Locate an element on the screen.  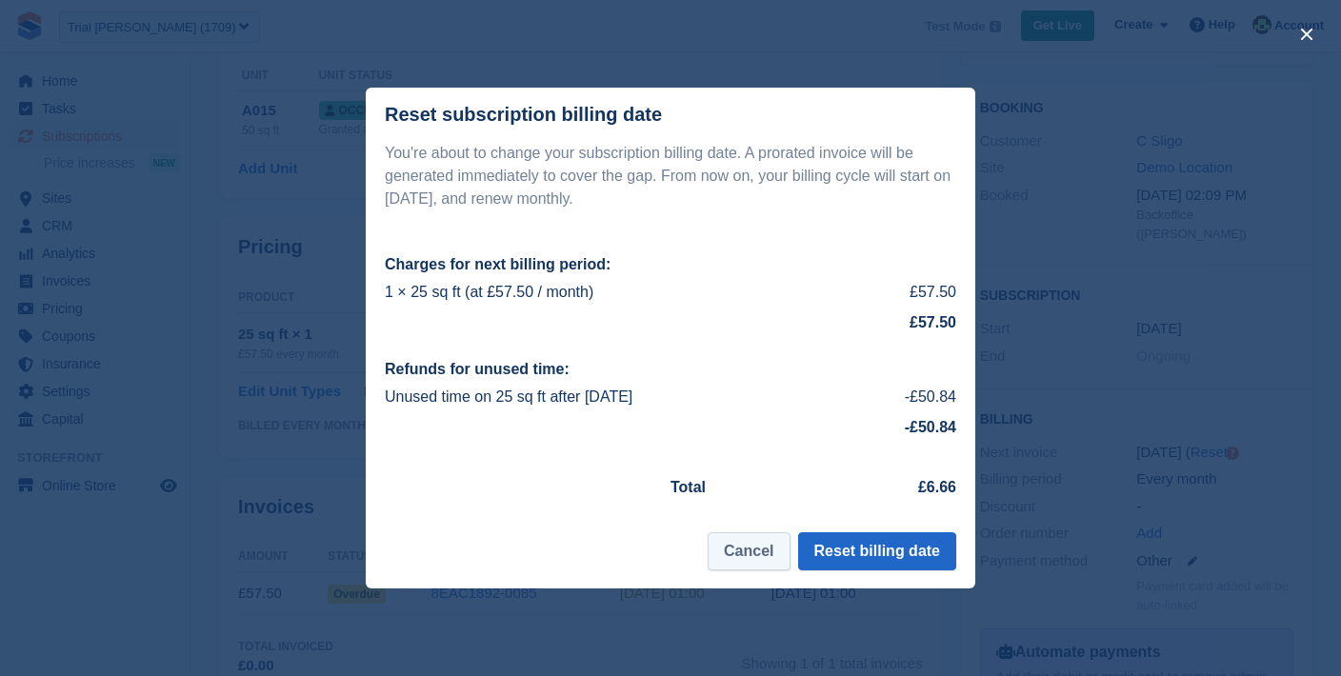
strong: -£50.84 is located at coordinates (931, 427).